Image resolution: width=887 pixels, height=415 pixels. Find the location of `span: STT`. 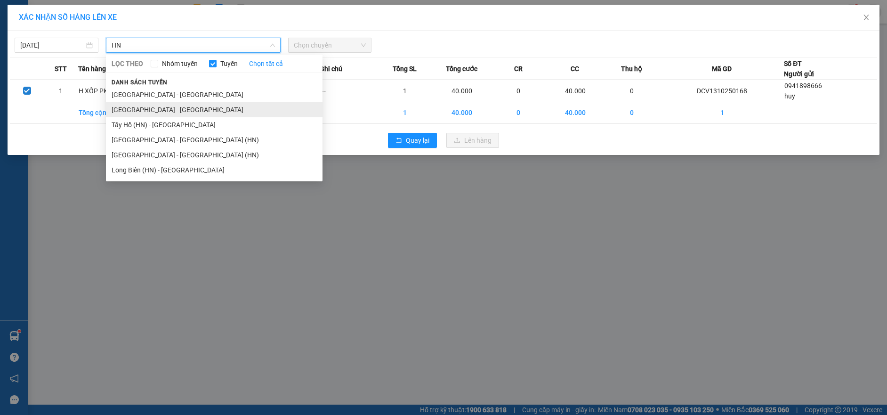

span: STT is located at coordinates (61, 69).